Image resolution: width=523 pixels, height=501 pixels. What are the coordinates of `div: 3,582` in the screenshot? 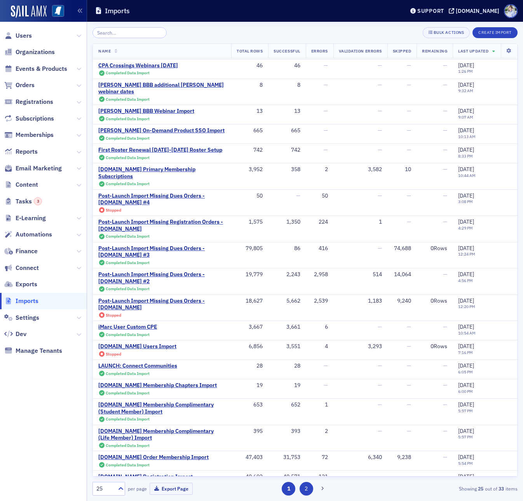 It's located at (361, 170).